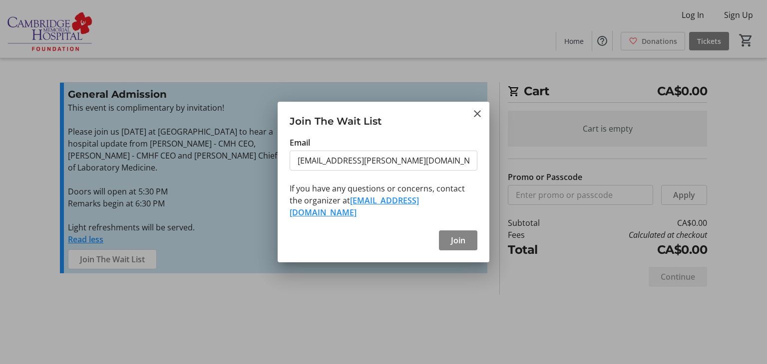  I want to click on a: Contact the organizer, so click(354, 207).